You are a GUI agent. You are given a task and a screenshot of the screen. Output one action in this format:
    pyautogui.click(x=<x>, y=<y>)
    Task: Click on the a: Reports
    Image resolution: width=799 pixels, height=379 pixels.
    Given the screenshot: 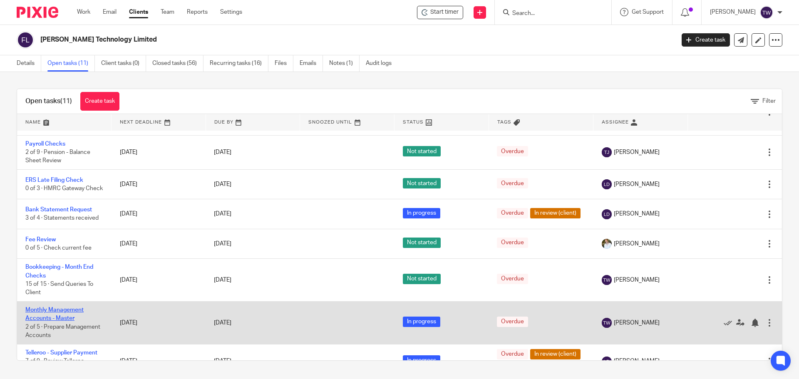 What is the action you would take?
    pyautogui.click(x=197, y=12)
    